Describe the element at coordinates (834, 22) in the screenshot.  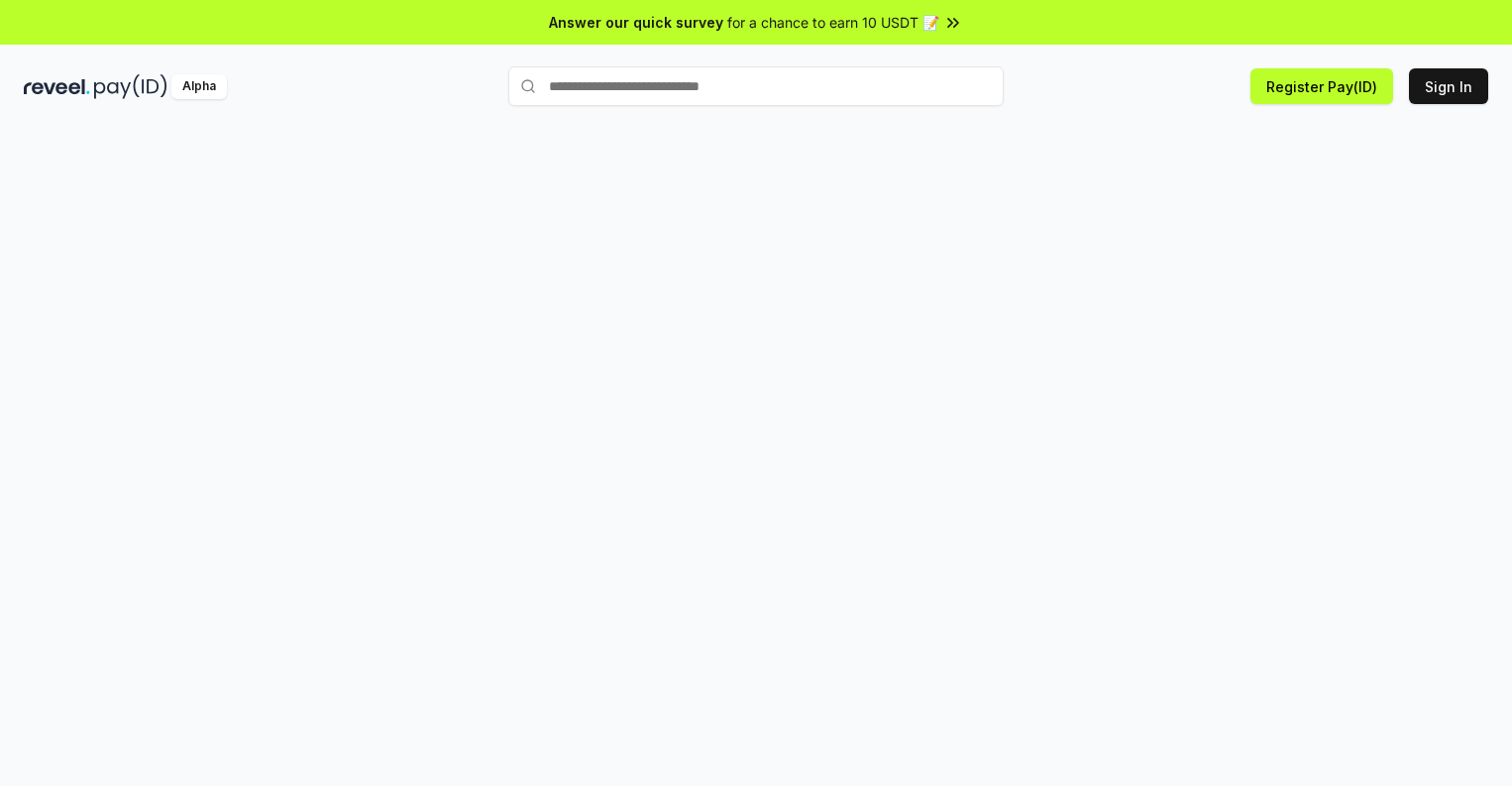
I see `span: for a chance to earn 10 USDT 📝` at that location.